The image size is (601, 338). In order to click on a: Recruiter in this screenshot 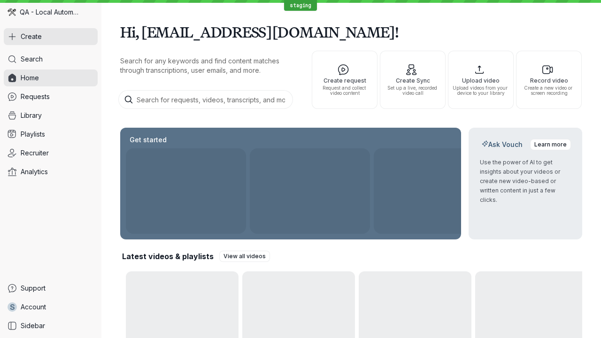, I will do `click(51, 153)`.